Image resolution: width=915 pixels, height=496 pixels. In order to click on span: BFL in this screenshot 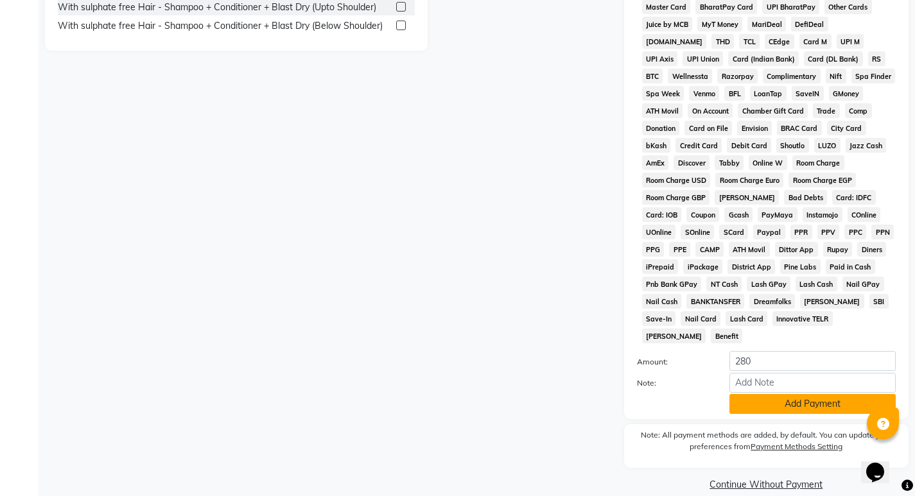, I will do `click(735, 93)`.